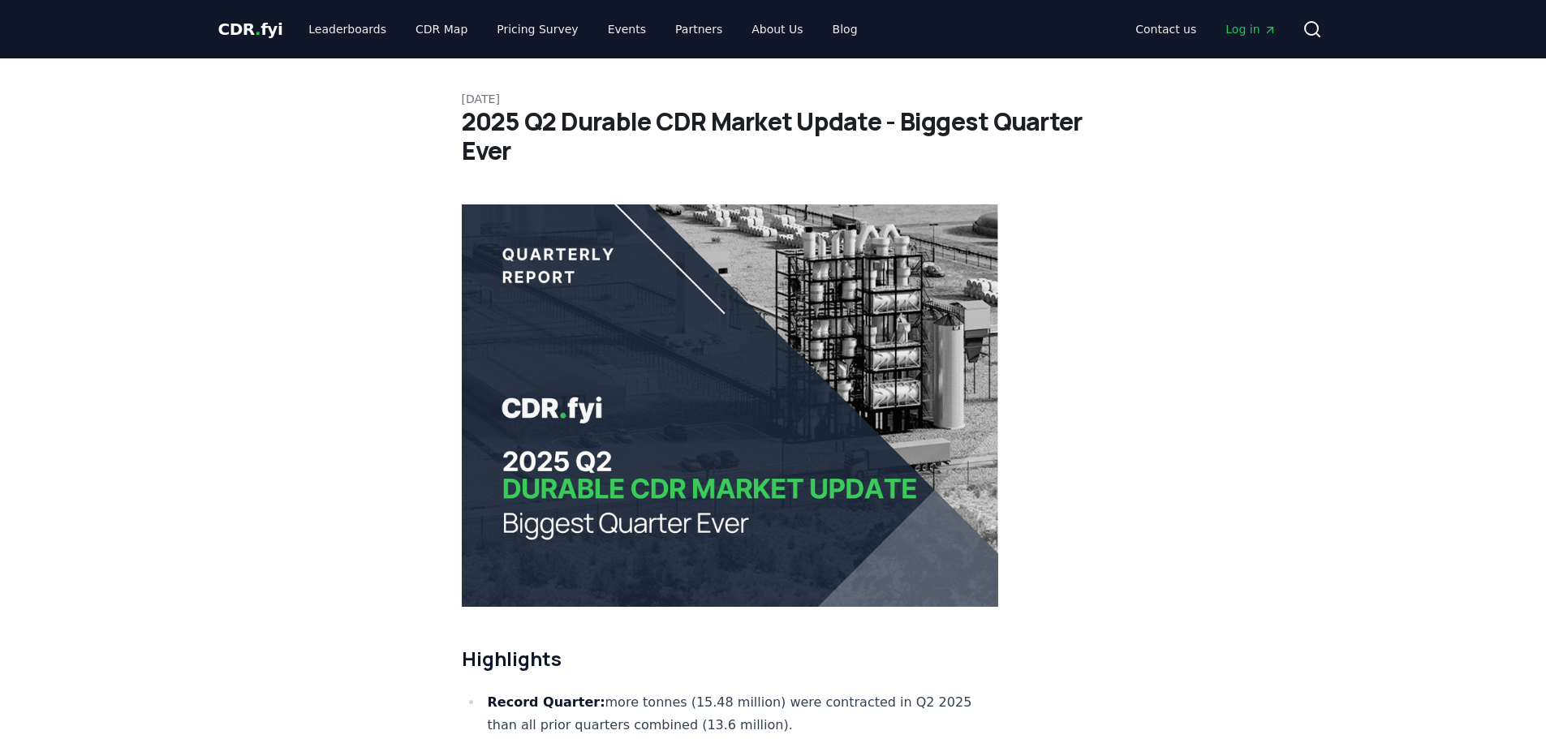 This screenshot has width=1546, height=739. Describe the element at coordinates (251, 29) in the screenshot. I see `a: CDR.fyi` at that location.